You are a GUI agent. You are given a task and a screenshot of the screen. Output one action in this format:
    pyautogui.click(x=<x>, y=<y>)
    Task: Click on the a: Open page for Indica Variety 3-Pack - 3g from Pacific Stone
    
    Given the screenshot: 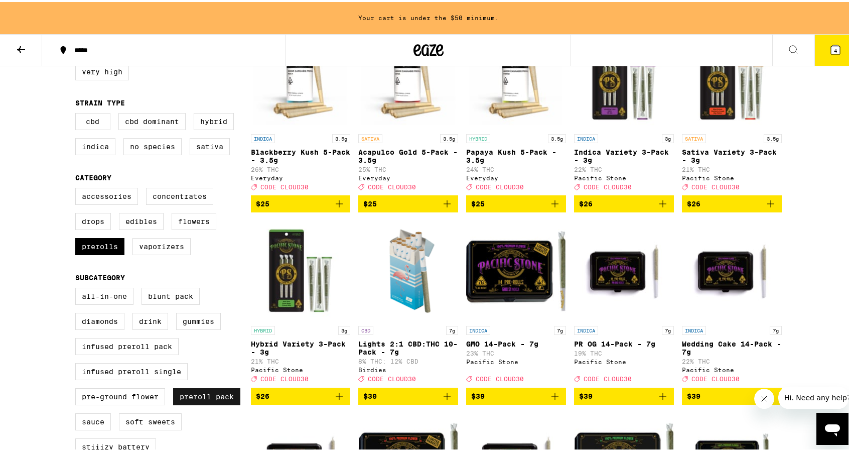 What is the action you would take?
    pyautogui.click(x=624, y=110)
    